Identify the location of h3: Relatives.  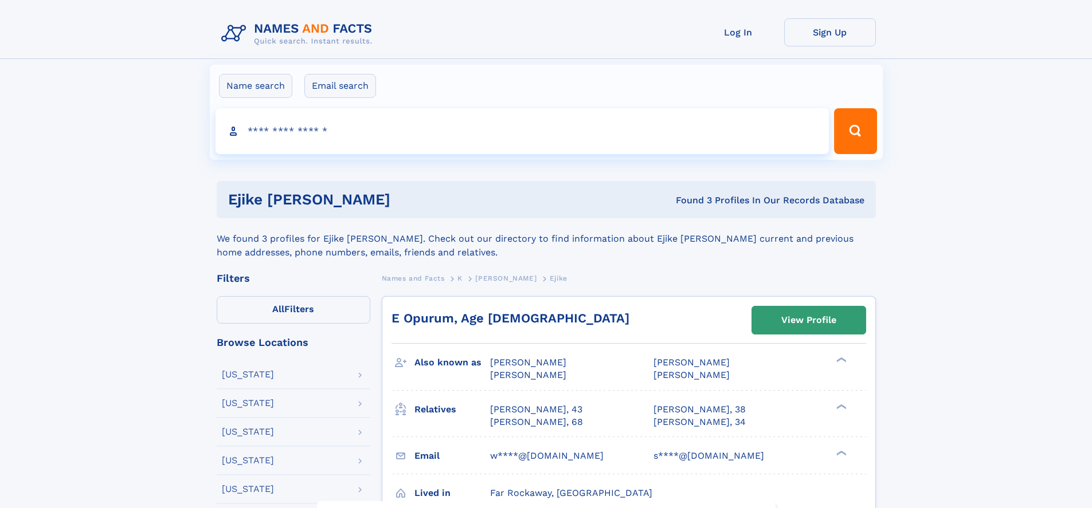
(452, 410).